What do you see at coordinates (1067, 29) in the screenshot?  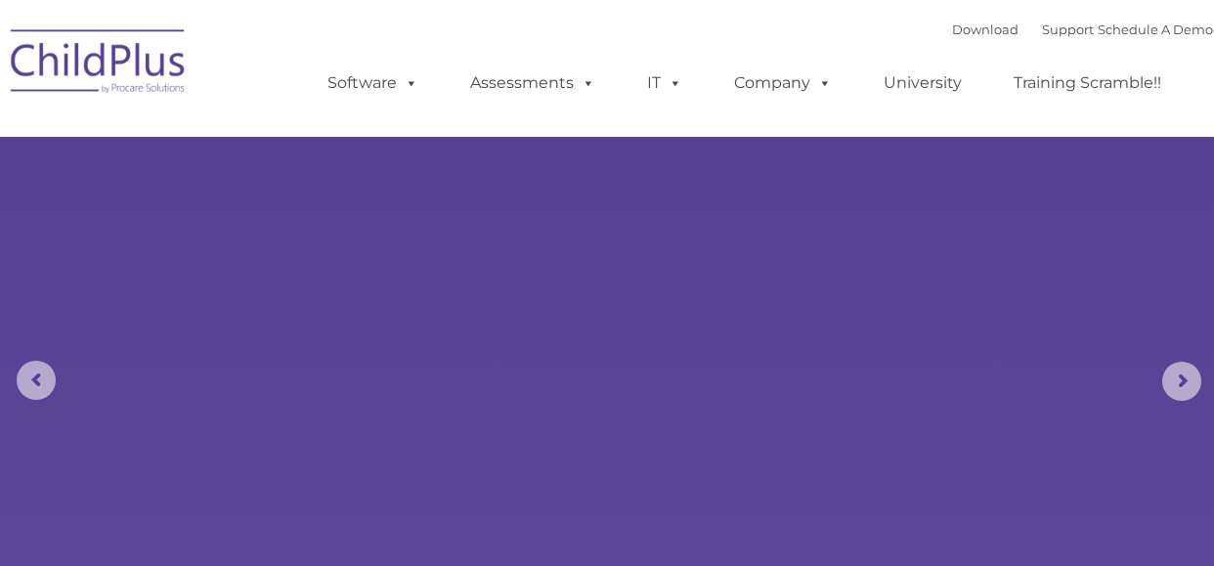 I see `a: Support` at bounding box center [1067, 29].